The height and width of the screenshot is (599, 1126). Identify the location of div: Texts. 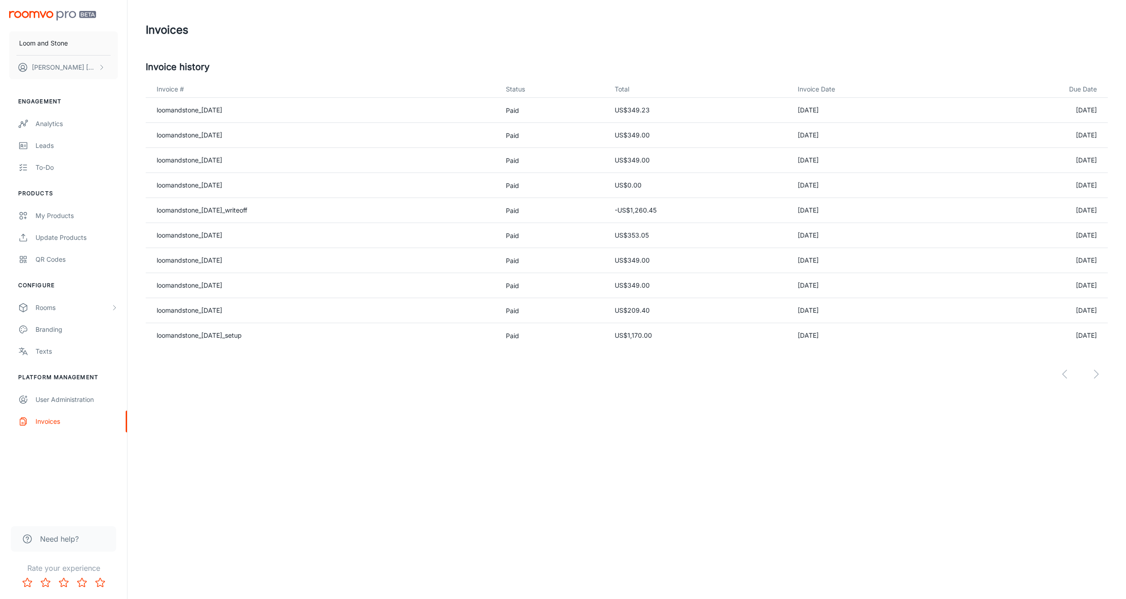
(77, 352).